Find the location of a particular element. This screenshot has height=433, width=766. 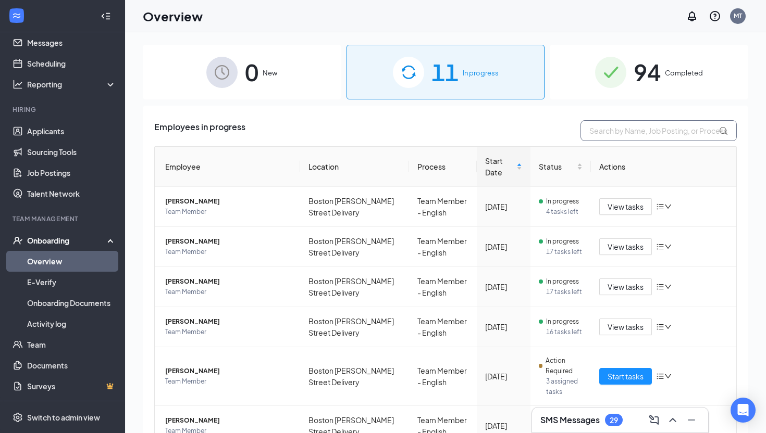

span: Status is located at coordinates (556, 167).